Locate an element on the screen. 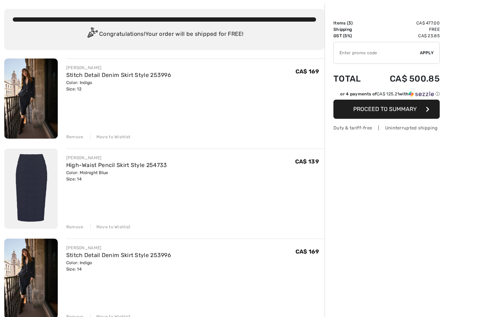  div: or 4 payments ofCA$ 125.21withSezzle Click to learn more about Sezzle is located at coordinates (387, 95).